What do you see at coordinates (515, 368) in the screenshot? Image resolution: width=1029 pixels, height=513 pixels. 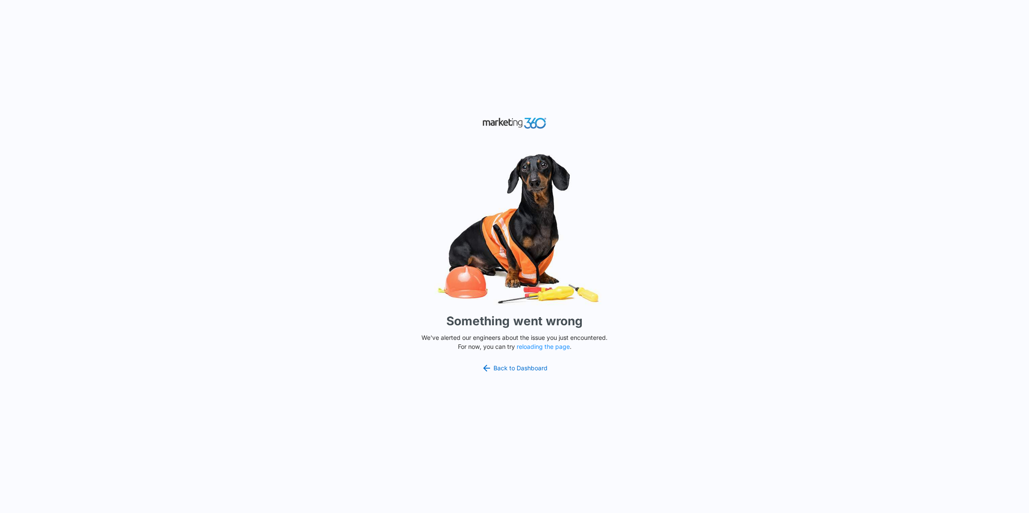 I see `a: Back to Dashboard` at bounding box center [515, 368].